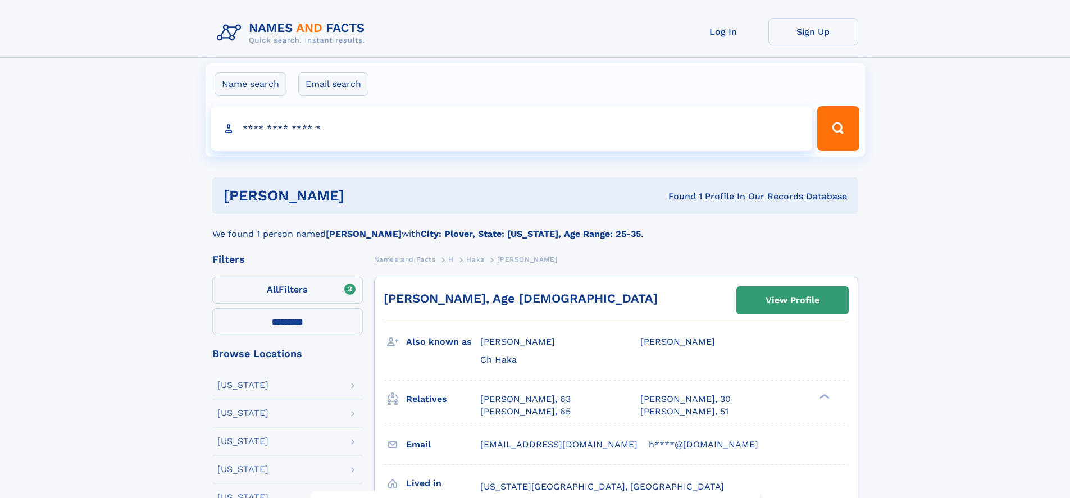 The height and width of the screenshot is (498, 1070). Describe the element at coordinates (443, 342) in the screenshot. I see `h3: Also known as` at that location.